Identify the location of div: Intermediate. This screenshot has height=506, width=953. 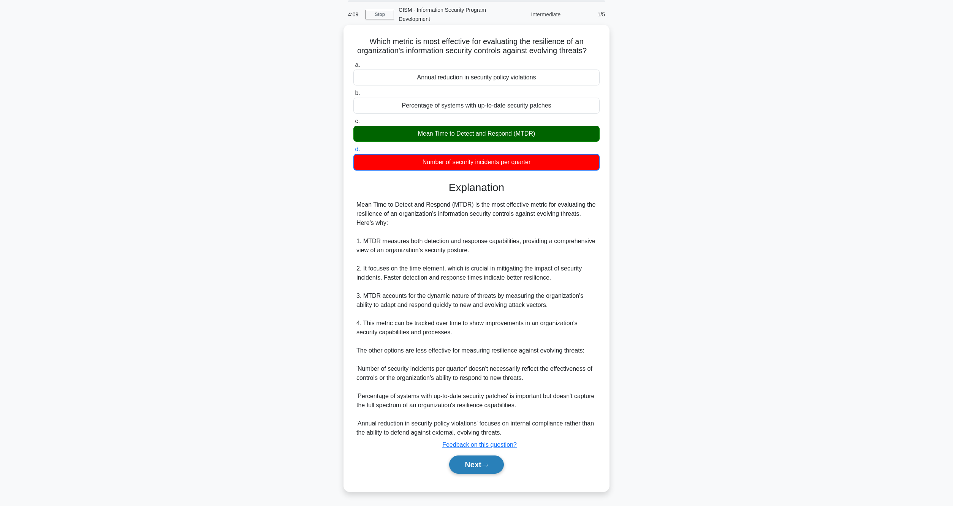
(531, 14).